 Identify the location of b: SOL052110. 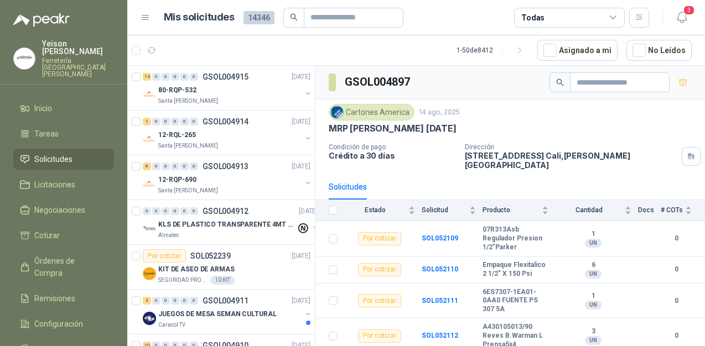
(440, 270).